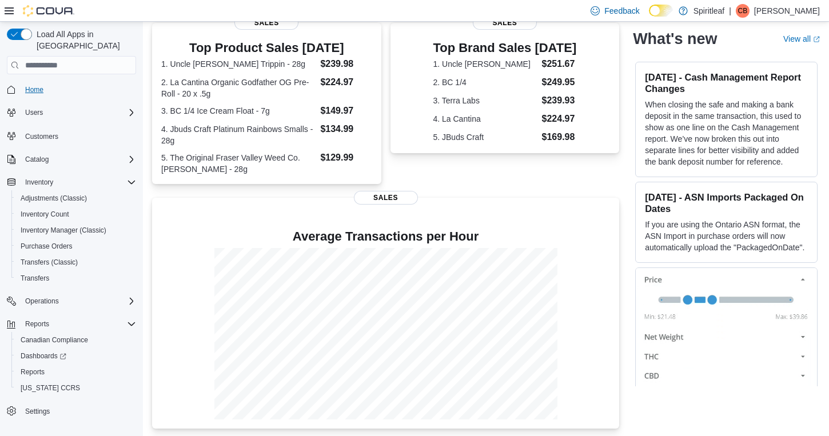 The height and width of the screenshot is (436, 829). What do you see at coordinates (346, 129) in the screenshot?
I see `dd: $134.99` at bounding box center [346, 129].